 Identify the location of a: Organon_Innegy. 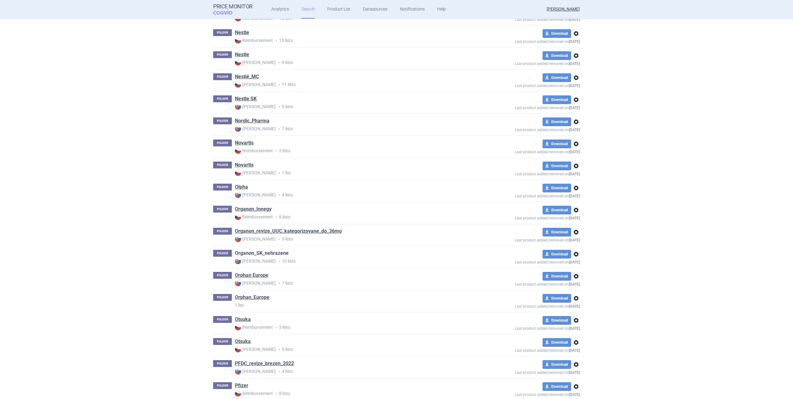
(253, 209).